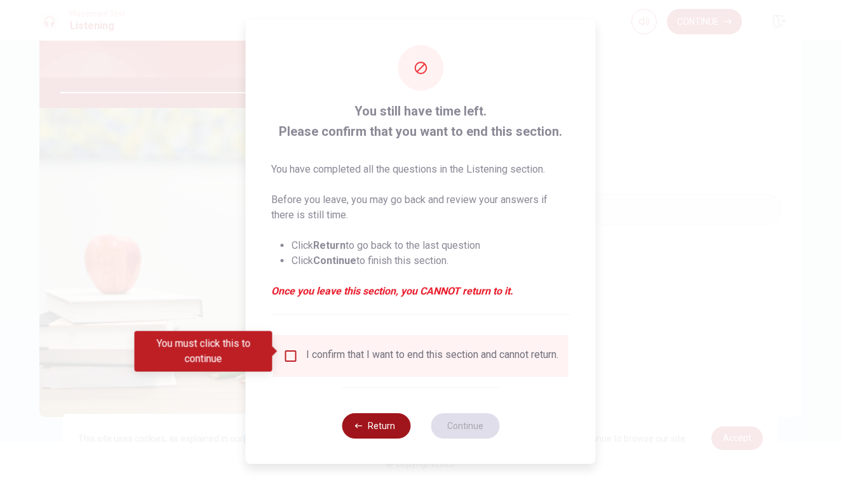 This screenshot has width=841, height=483. I want to click on strong: Continue, so click(335, 260).